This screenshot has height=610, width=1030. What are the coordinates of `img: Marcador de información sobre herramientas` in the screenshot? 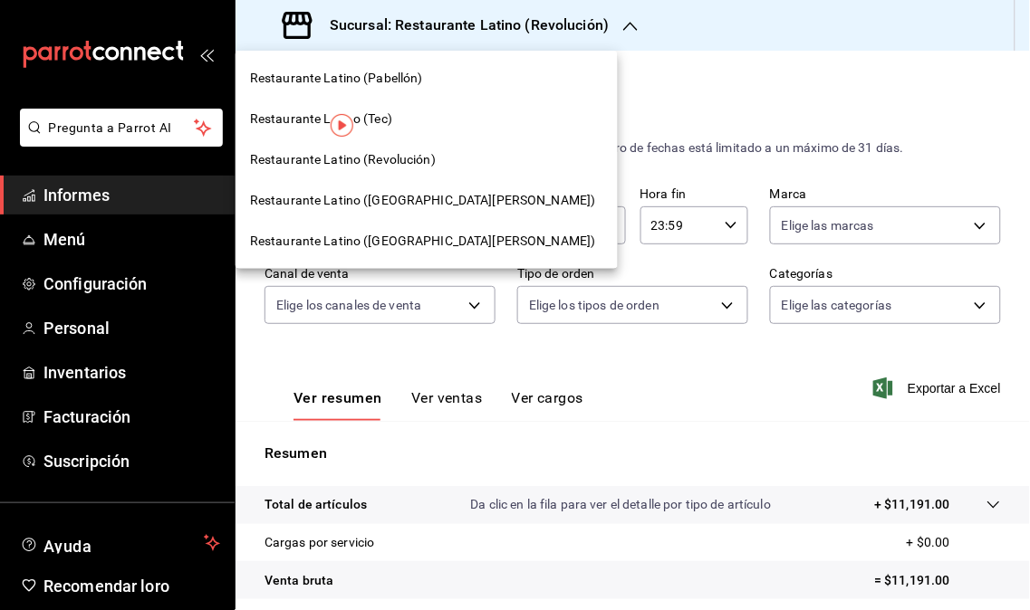 It's located at (341, 125).